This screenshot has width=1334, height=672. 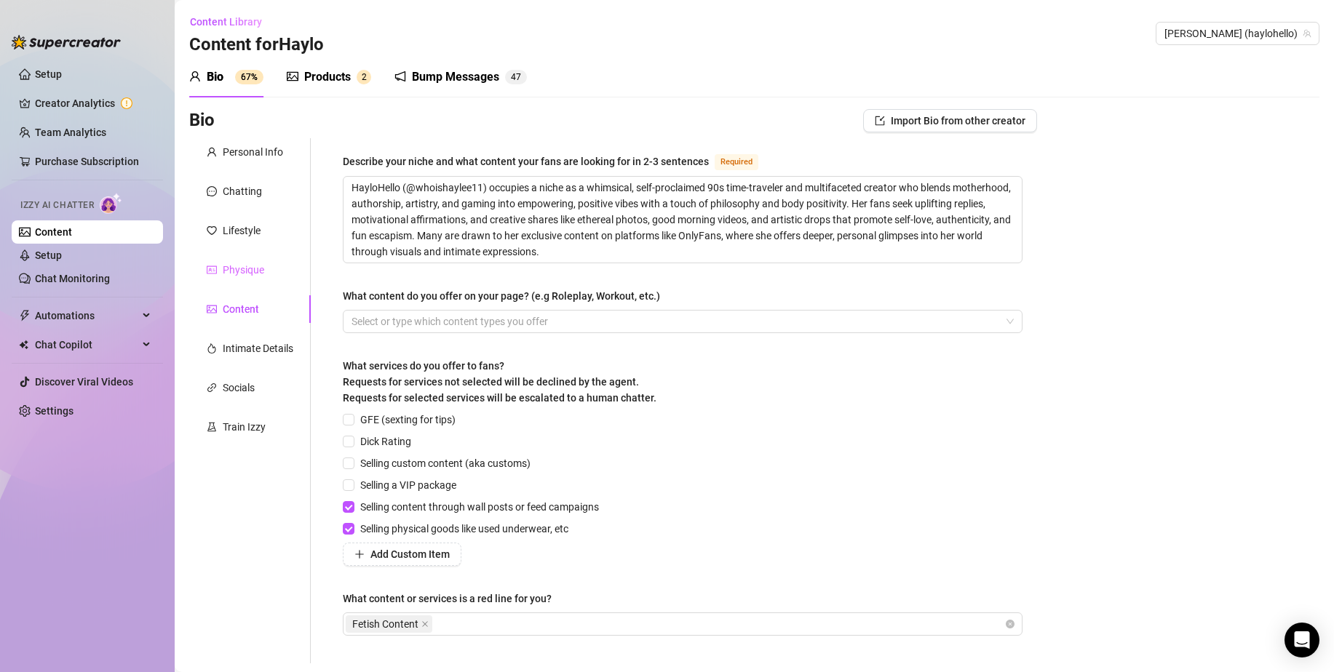 What do you see at coordinates (402, 554) in the screenshot?
I see `button: Add Custom Item` at bounding box center [402, 554].